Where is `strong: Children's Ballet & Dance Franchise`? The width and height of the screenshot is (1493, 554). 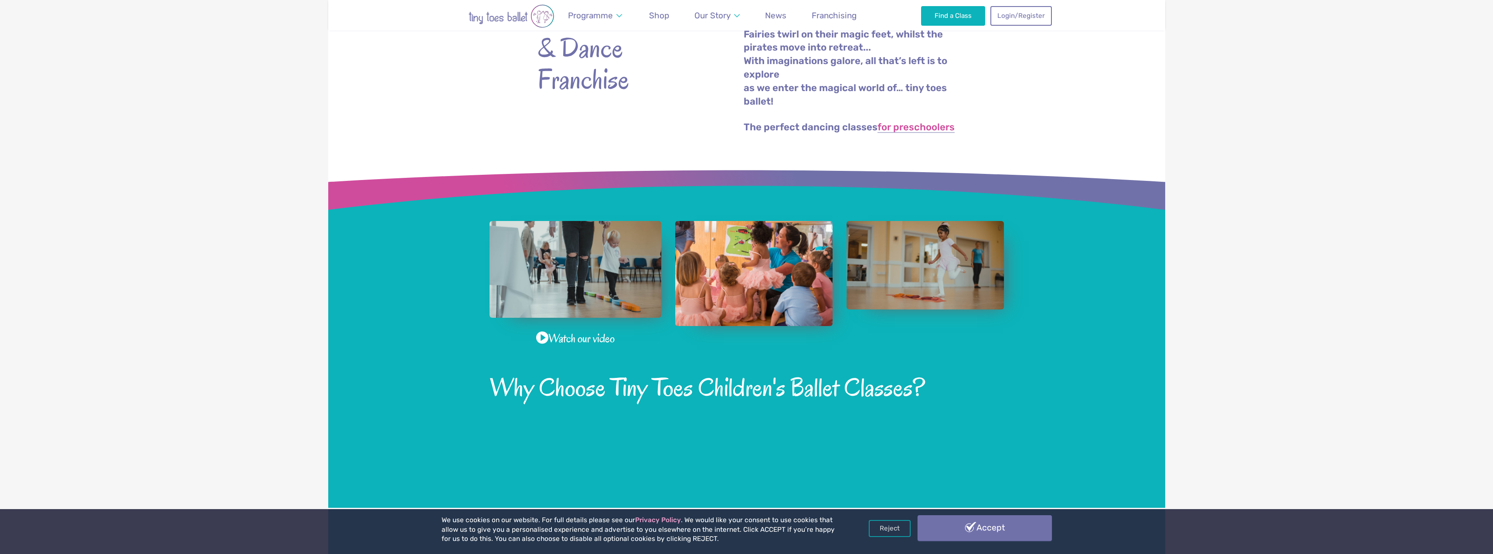
strong: Children's Ballet & Dance Franchise is located at coordinates (616, 48).